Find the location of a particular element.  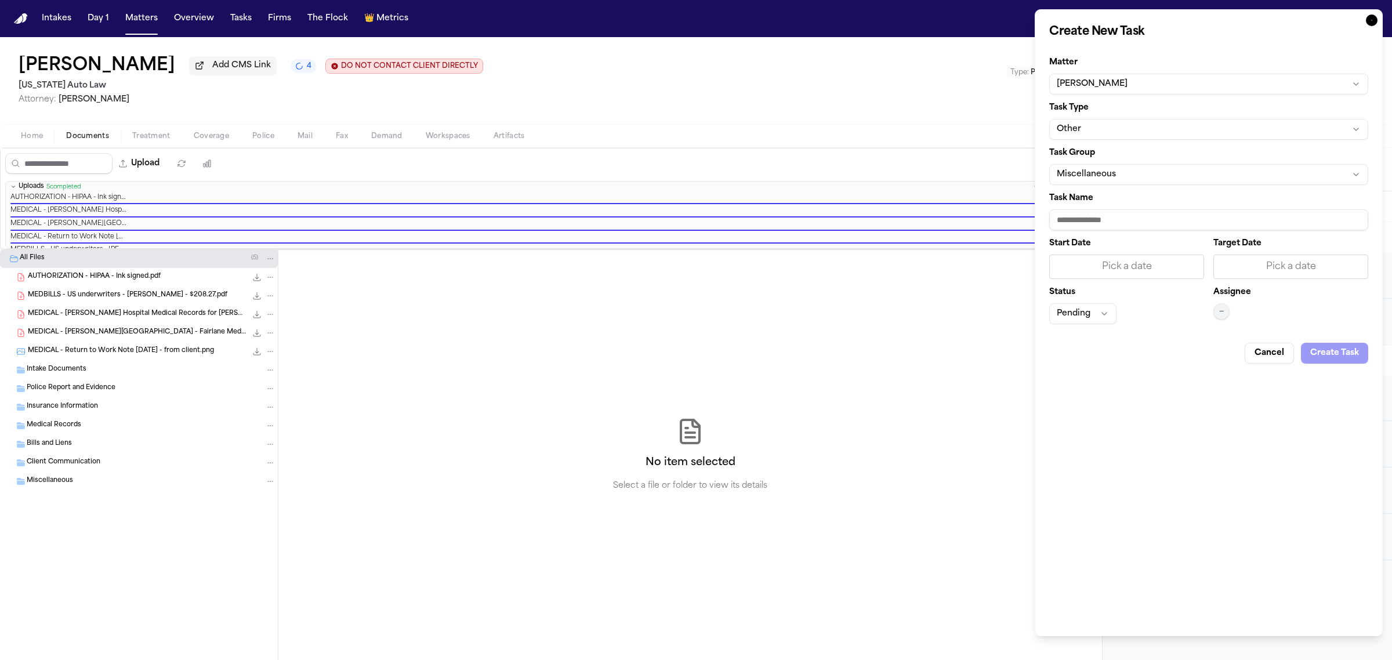

h2: Create New Task is located at coordinates (1209, 32).